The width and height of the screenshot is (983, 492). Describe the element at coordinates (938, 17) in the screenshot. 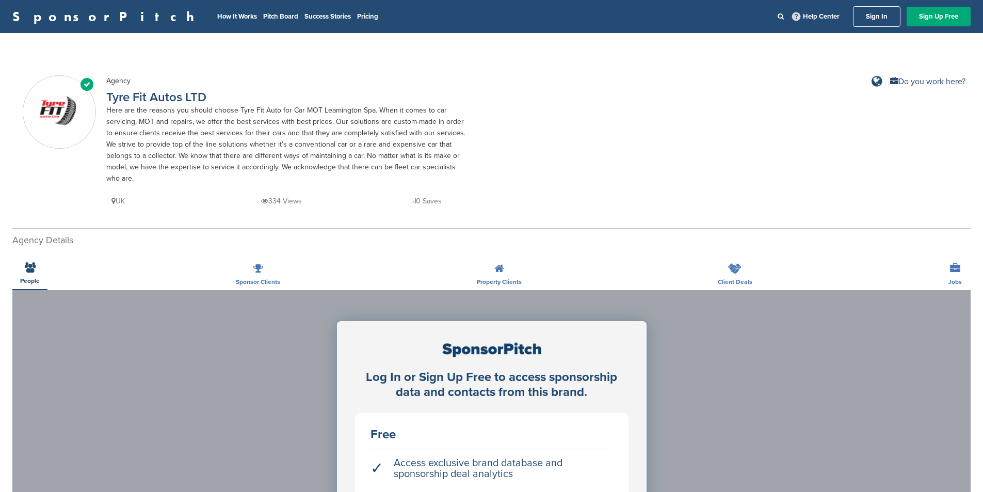

I see `a: Sign Up Free` at that location.